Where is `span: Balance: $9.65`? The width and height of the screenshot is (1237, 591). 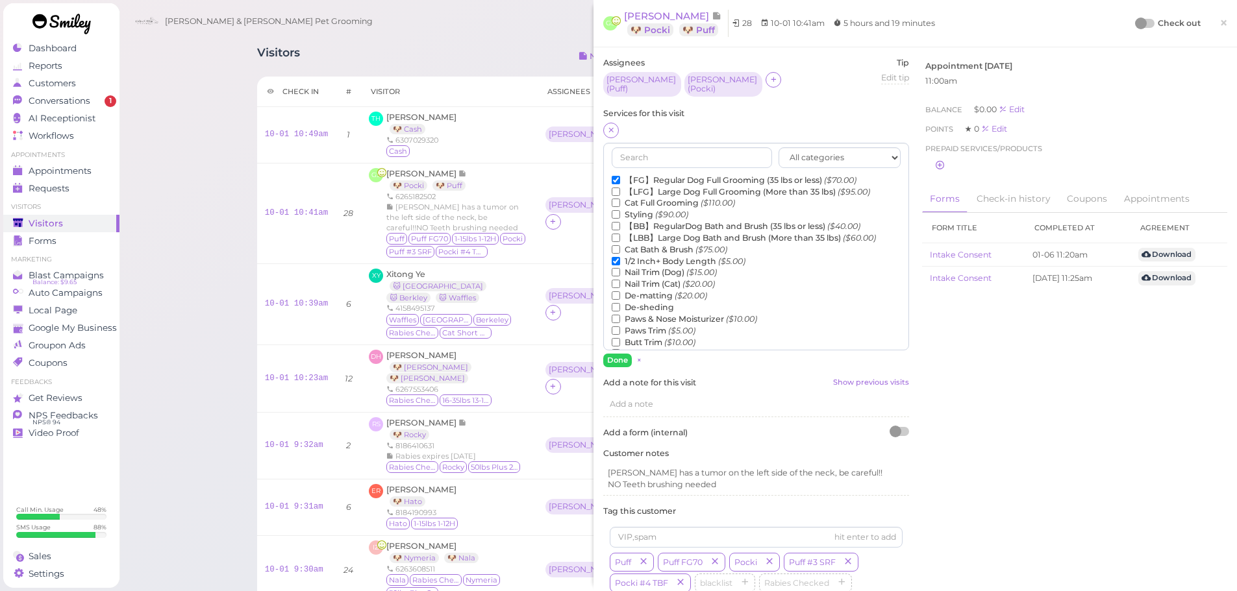
span: Balance: $9.65 is located at coordinates (55, 282).